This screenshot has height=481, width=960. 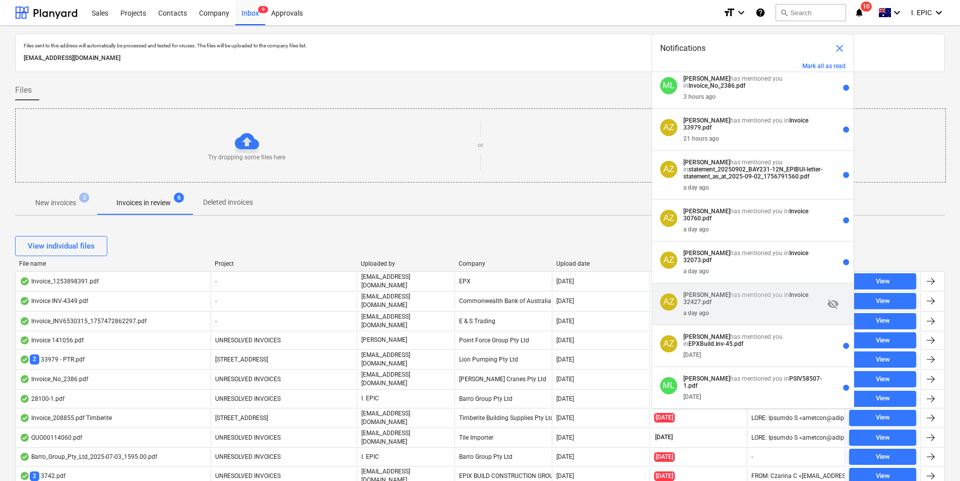 I want to click on span: 3, so click(x=84, y=198).